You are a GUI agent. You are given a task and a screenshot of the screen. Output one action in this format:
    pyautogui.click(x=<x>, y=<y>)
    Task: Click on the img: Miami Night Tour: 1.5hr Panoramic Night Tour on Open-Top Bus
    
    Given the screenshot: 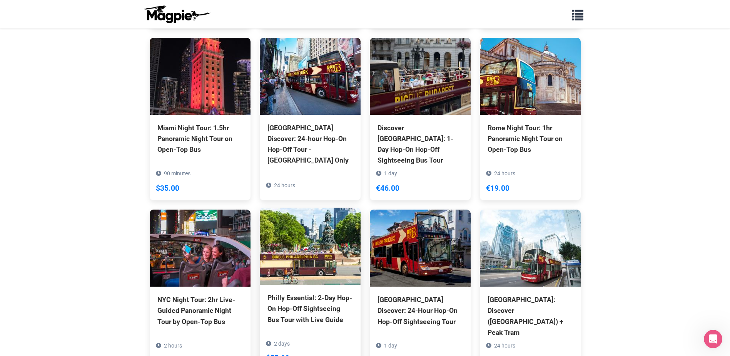 What is the action you would take?
    pyautogui.click(x=200, y=76)
    